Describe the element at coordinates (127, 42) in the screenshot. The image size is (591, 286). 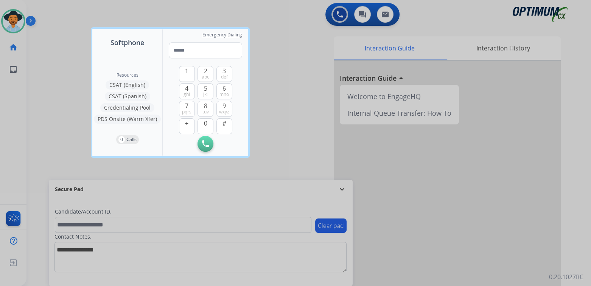
I see `span: Softphone` at that location.